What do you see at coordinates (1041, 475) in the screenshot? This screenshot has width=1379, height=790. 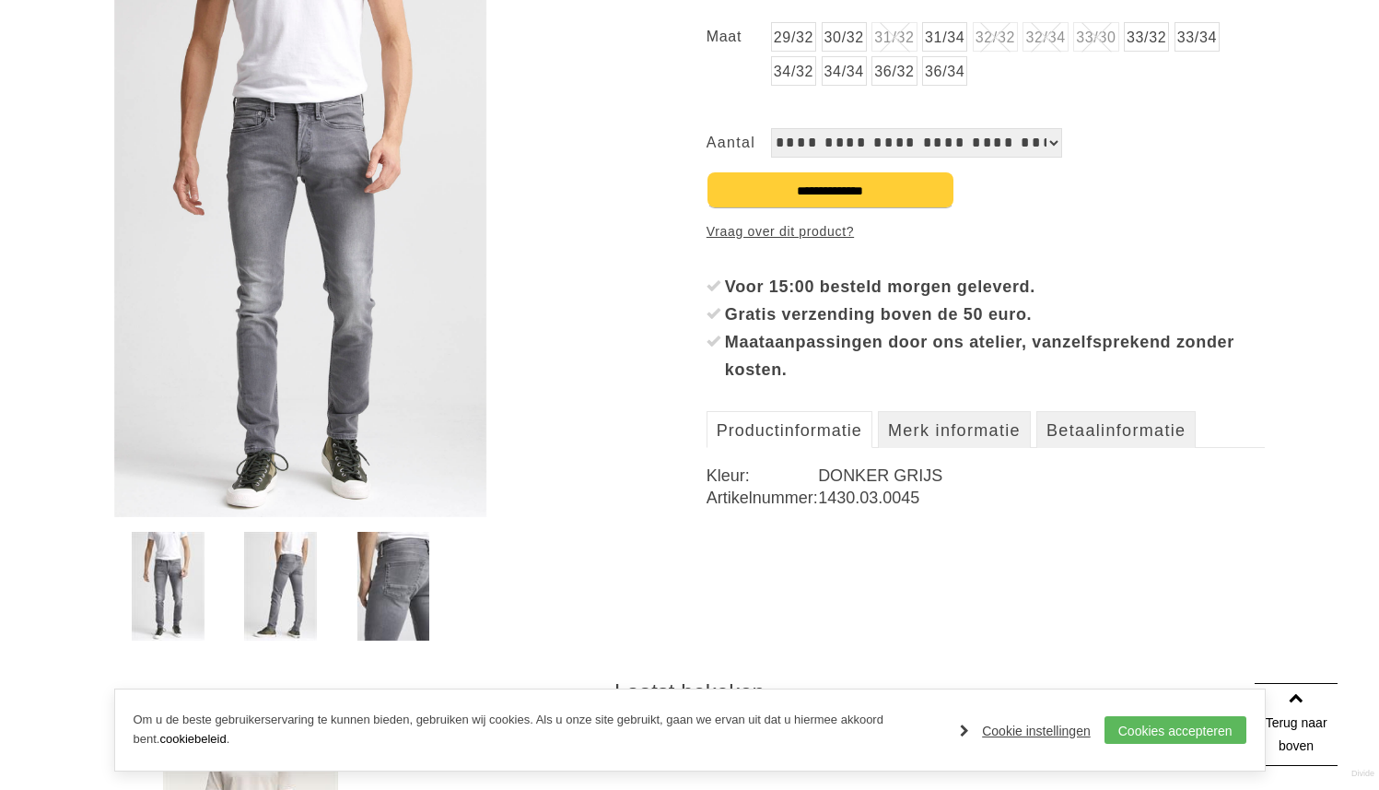 I see `dd: DONKER GRIJS` at bounding box center [1041, 475].